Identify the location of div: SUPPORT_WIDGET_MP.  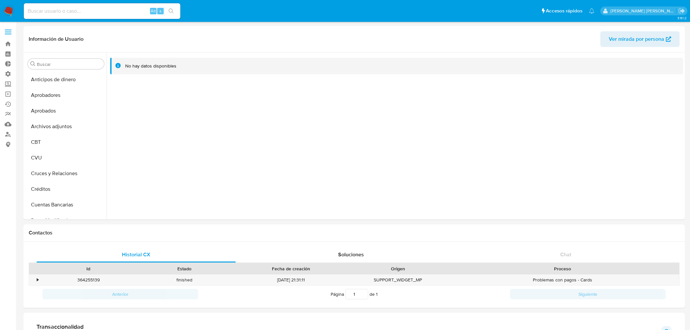
(398, 280).